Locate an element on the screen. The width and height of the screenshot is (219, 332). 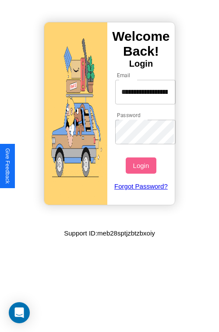
button: Login is located at coordinates (141, 165).